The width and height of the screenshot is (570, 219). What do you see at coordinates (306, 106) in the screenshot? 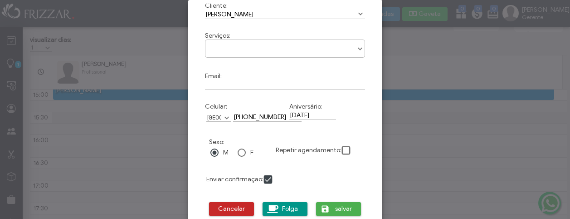
I see `label: Aniversário:` at bounding box center [306, 106].